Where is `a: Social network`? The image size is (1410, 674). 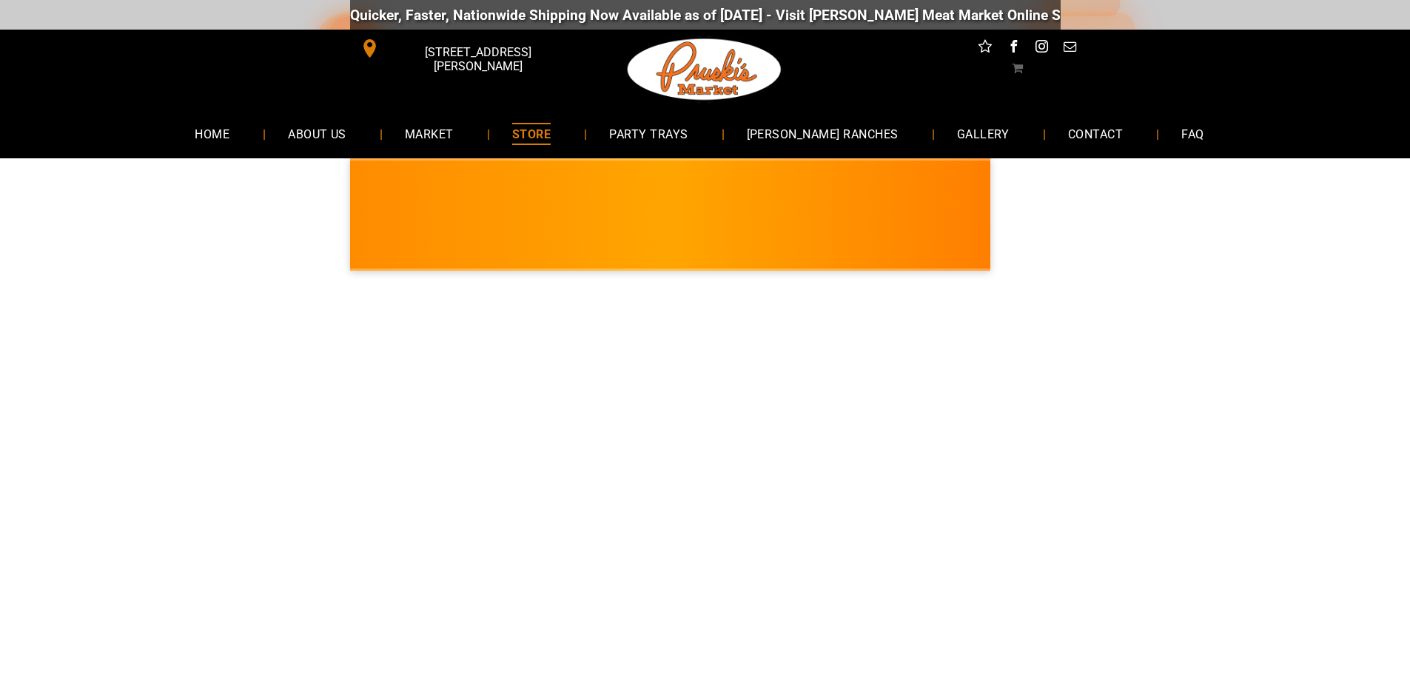
a: Social network is located at coordinates (985, 48).